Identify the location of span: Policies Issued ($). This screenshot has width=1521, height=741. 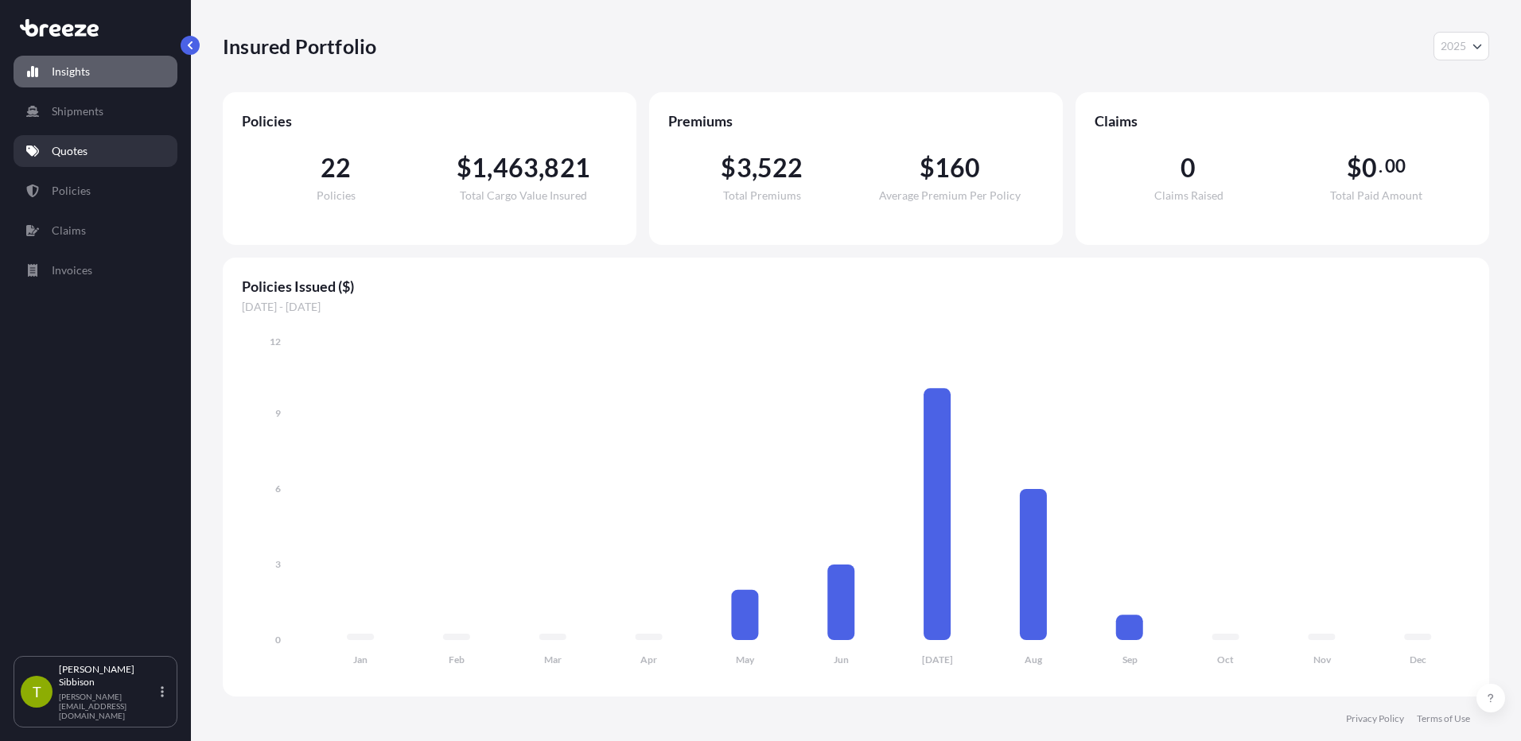
(856, 286).